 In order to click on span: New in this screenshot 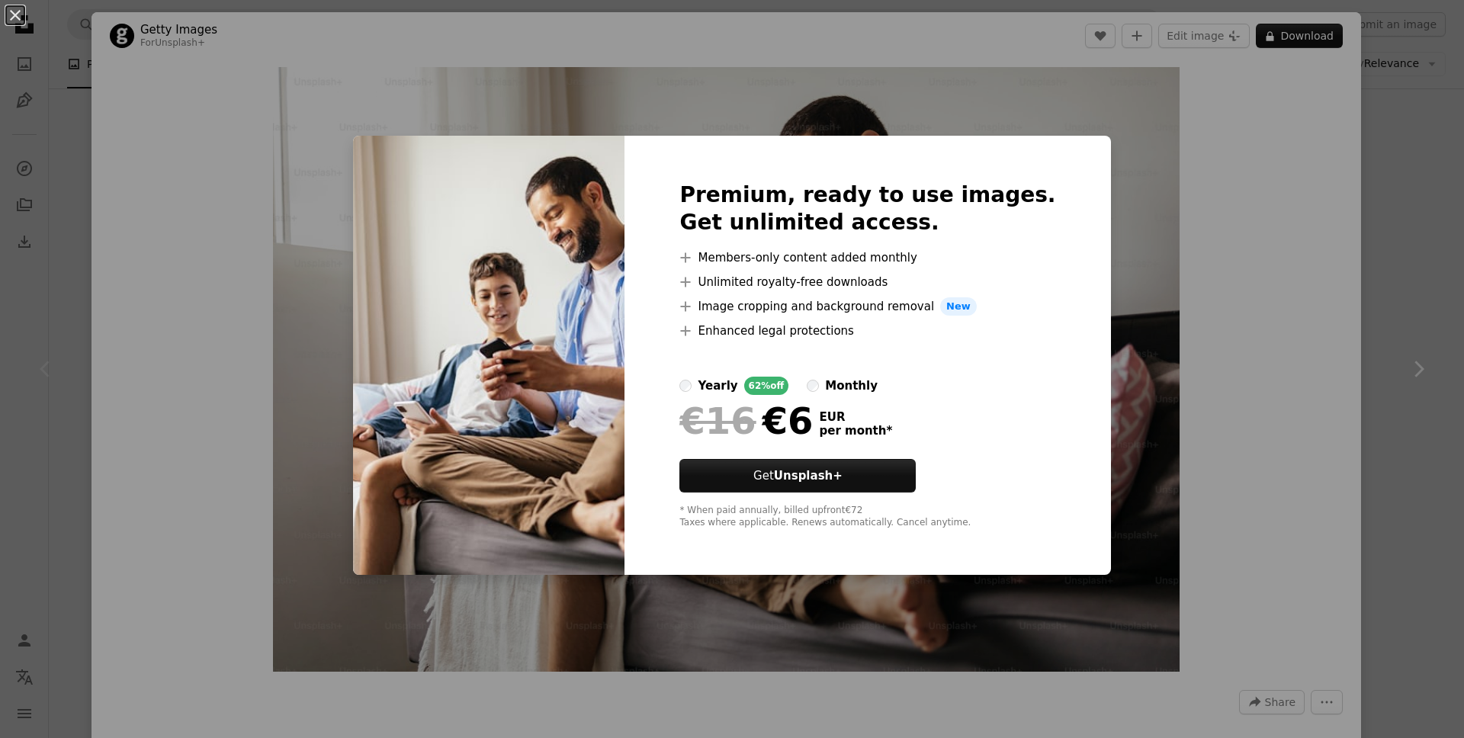, I will do `click(959, 307)`.